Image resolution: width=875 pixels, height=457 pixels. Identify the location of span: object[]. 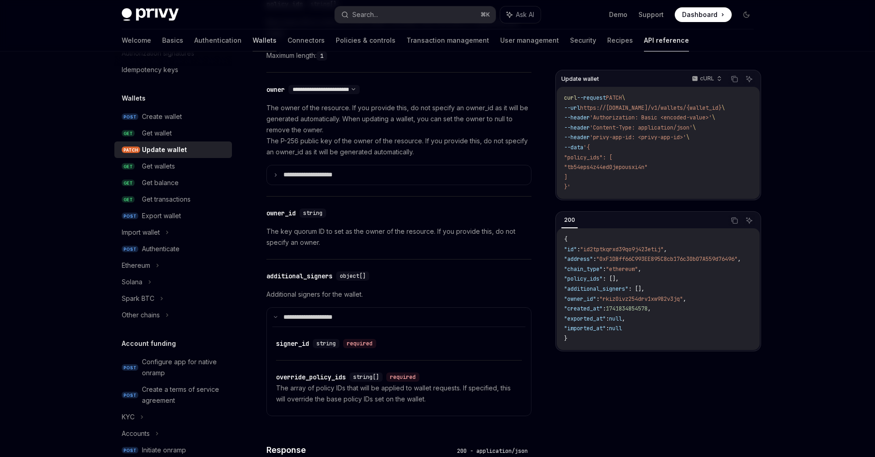
(353, 276).